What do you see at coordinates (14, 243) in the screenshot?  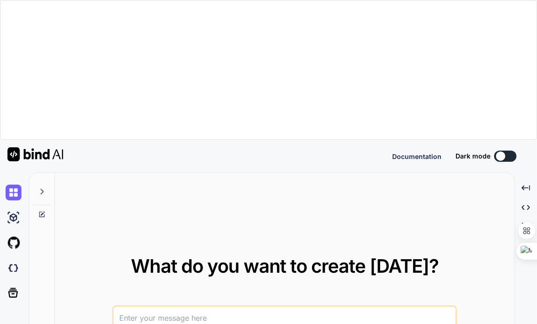 I see `img: githubLight` at bounding box center [14, 243].